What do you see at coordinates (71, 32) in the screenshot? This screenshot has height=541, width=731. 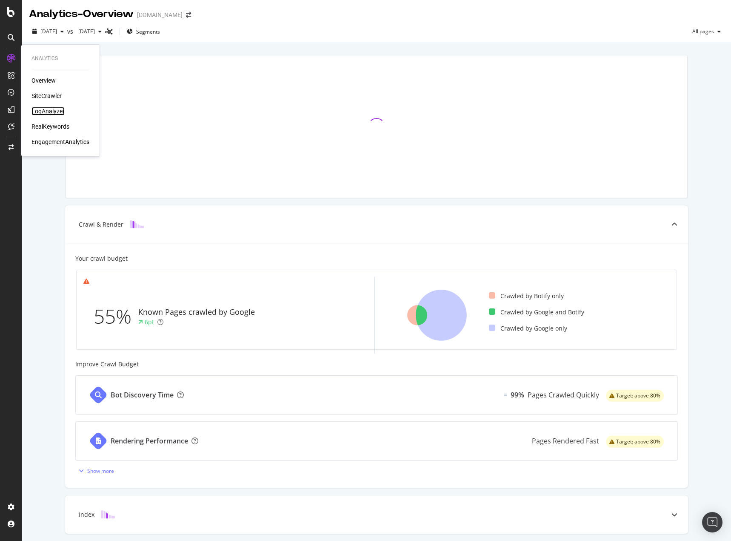 I see `span: vs` at bounding box center [71, 32].